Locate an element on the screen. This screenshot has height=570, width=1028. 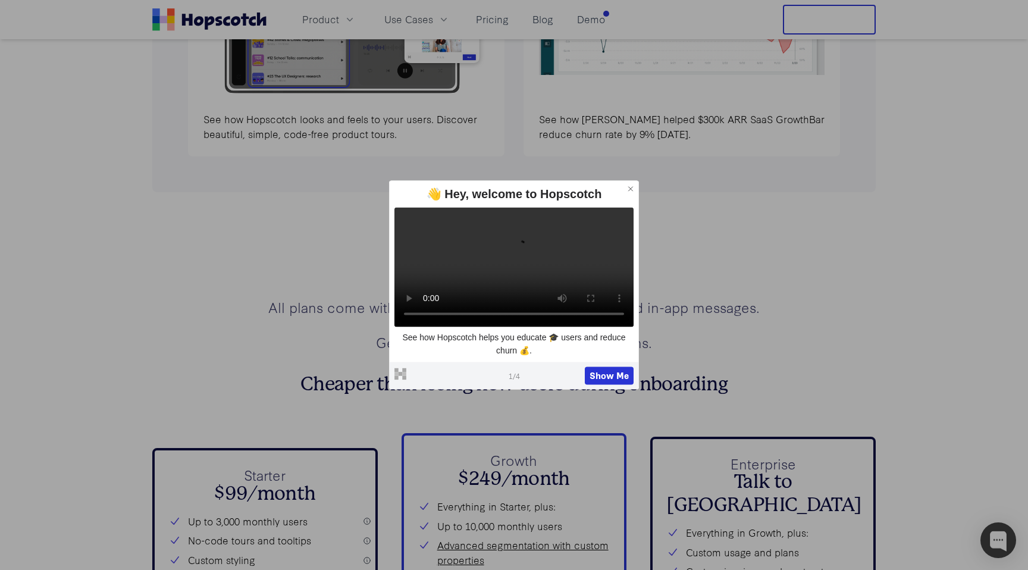
li: No-code tours and tooltips is located at coordinates (265, 540).